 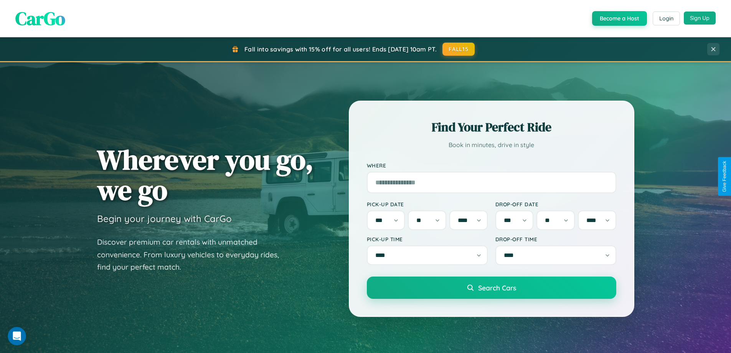 I want to click on button: Sign Up, so click(x=700, y=18).